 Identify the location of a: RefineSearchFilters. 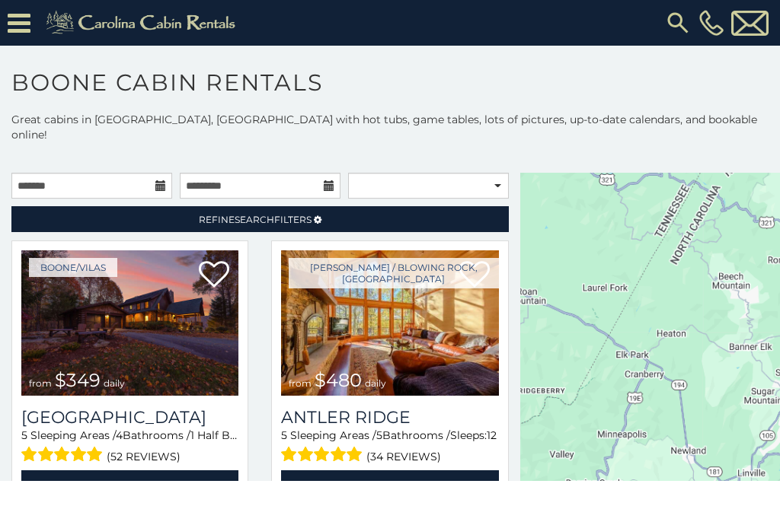
(260, 219).